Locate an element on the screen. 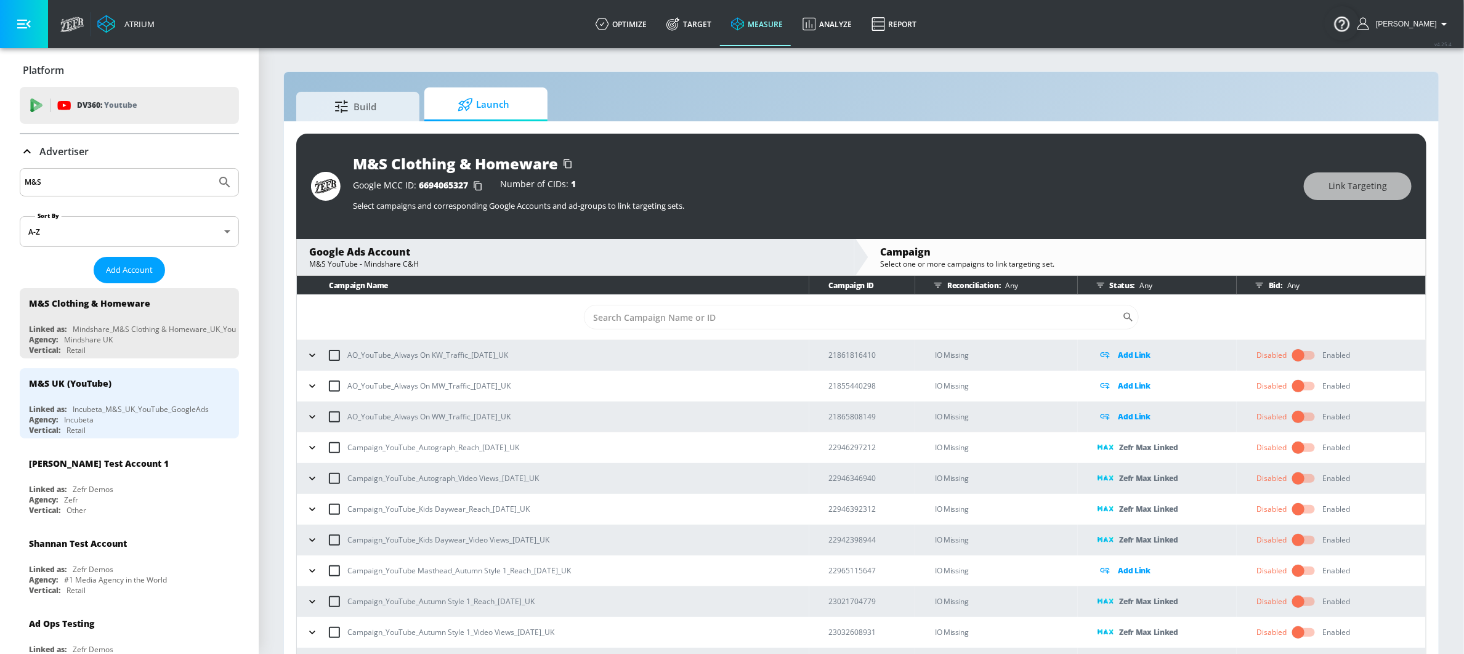 The width and height of the screenshot is (1464, 654). div: M&S UK (YouTube)Linked as:Incubeta_M&S_UK_YouTube_GoogleAdsAgency:IncubetaVertical:Retail is located at coordinates (129, 403).